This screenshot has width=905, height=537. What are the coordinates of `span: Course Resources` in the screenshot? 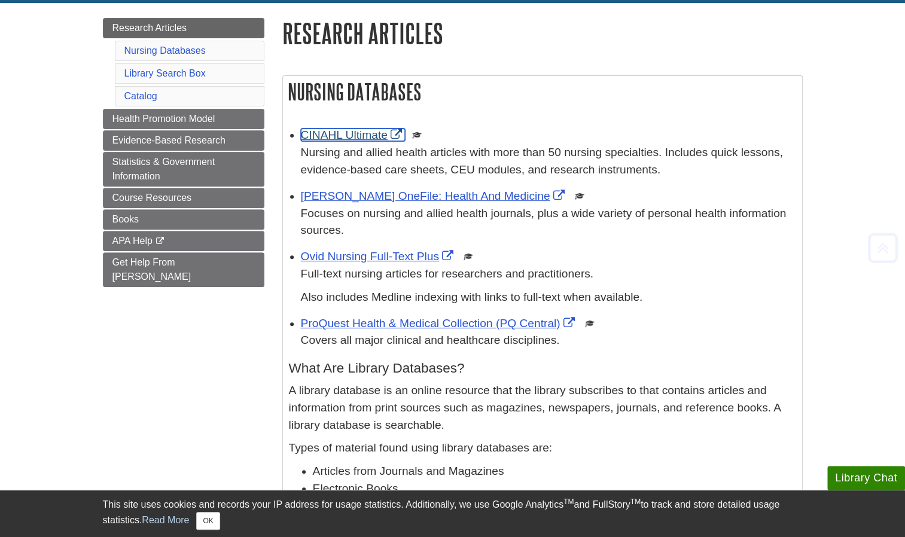 It's located at (152, 197).